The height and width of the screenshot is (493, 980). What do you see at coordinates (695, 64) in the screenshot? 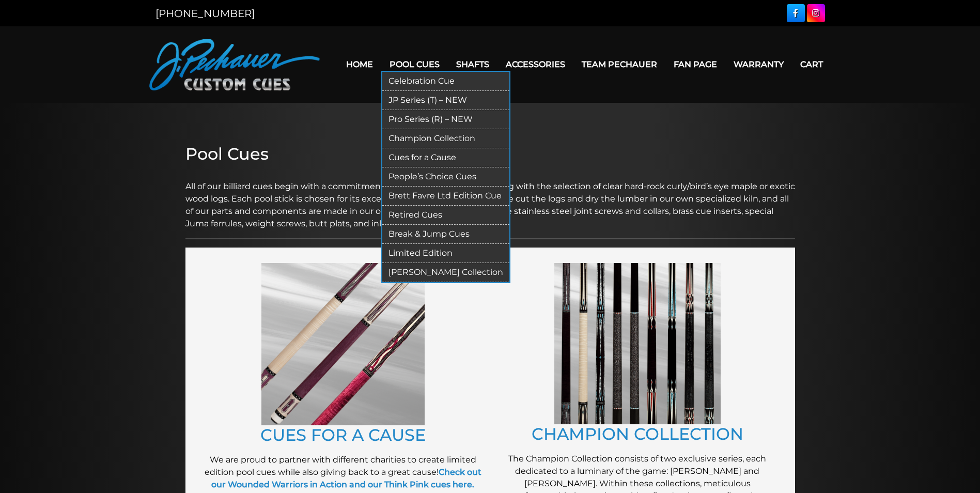
I see `a: Fan Page` at bounding box center [695, 64].